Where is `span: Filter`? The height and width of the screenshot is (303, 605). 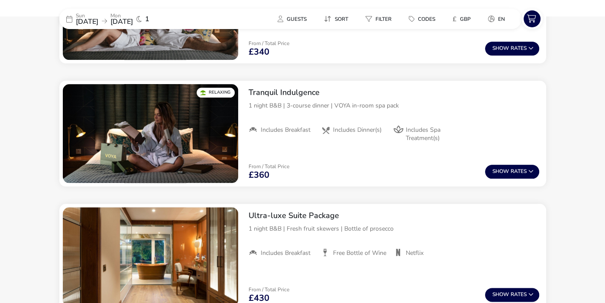
span: Filter is located at coordinates (383, 19).